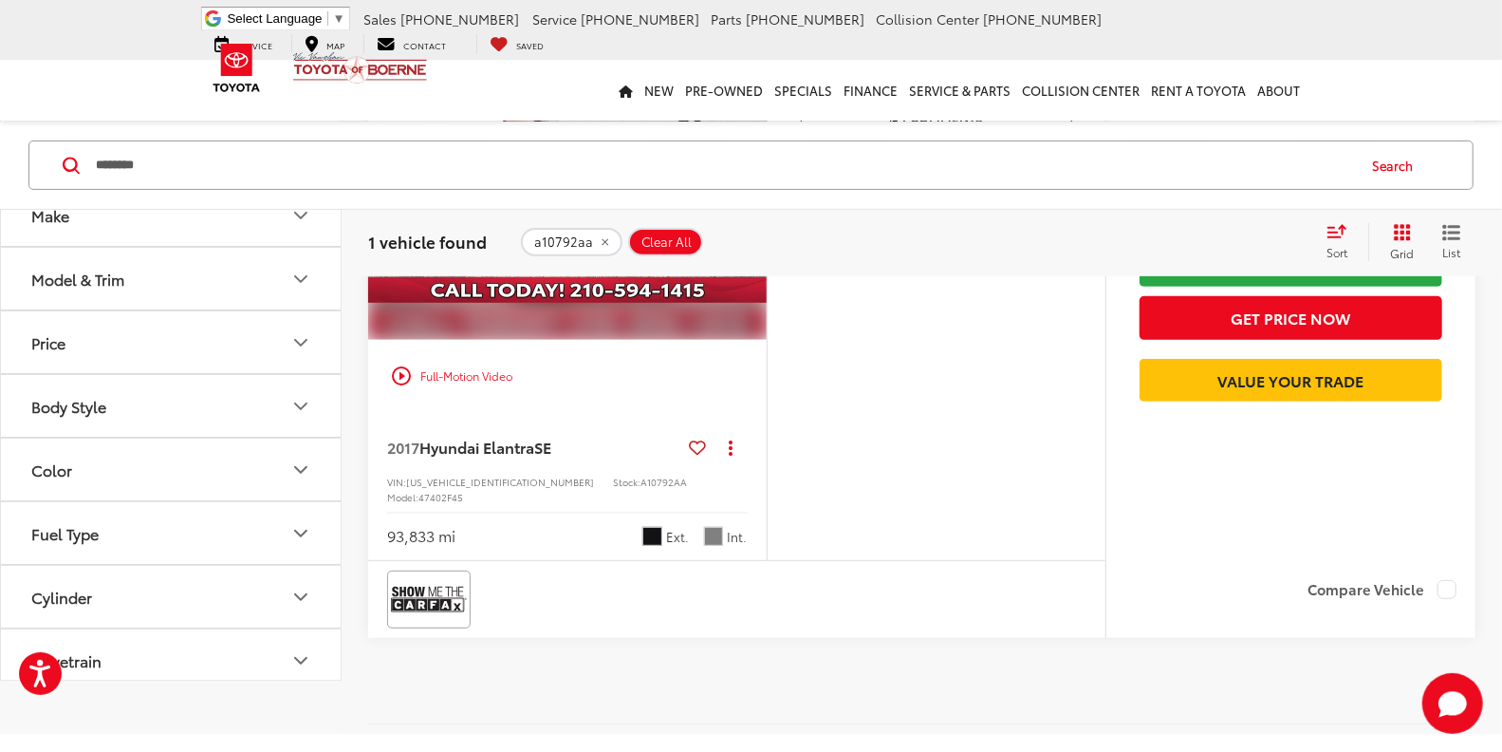  Describe the element at coordinates (380, 19) in the screenshot. I see `span: Sales` at that location.